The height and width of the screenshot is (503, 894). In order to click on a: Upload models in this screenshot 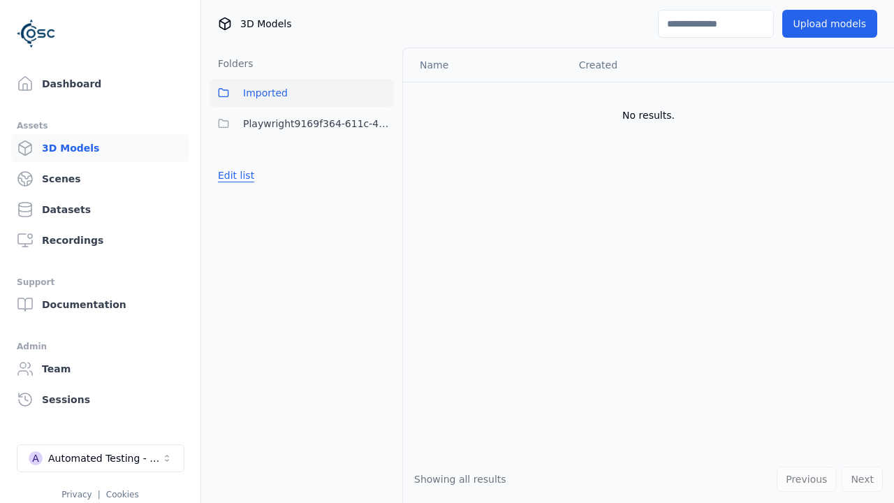, I will do `click(830, 24)`.